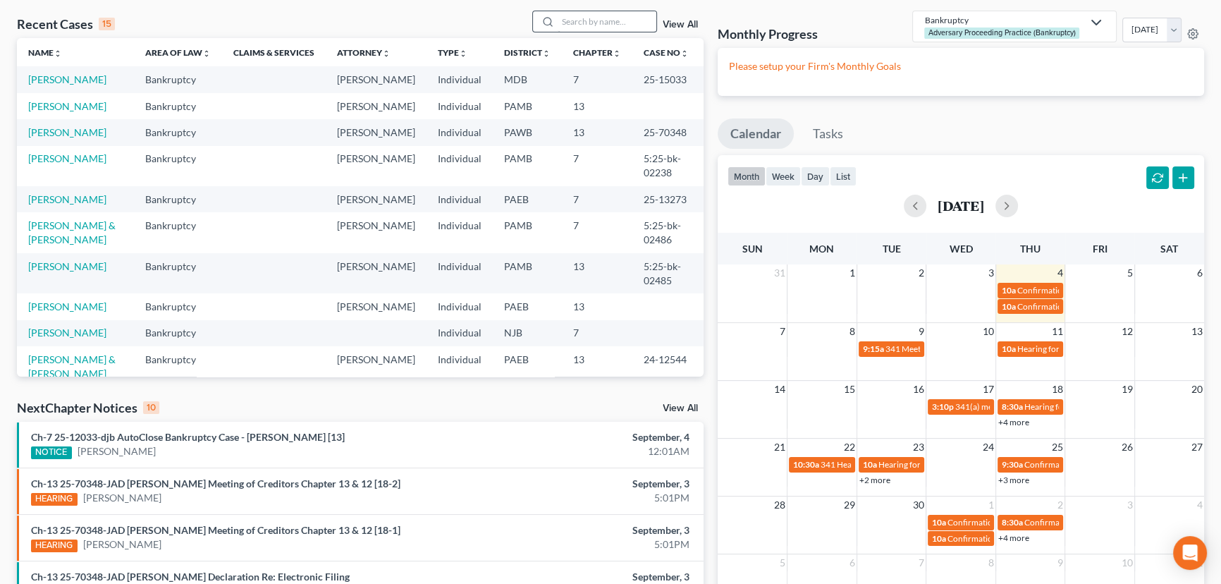 Image resolution: width=1221 pixels, height=584 pixels. I want to click on div: 12:01AM, so click(585, 451).